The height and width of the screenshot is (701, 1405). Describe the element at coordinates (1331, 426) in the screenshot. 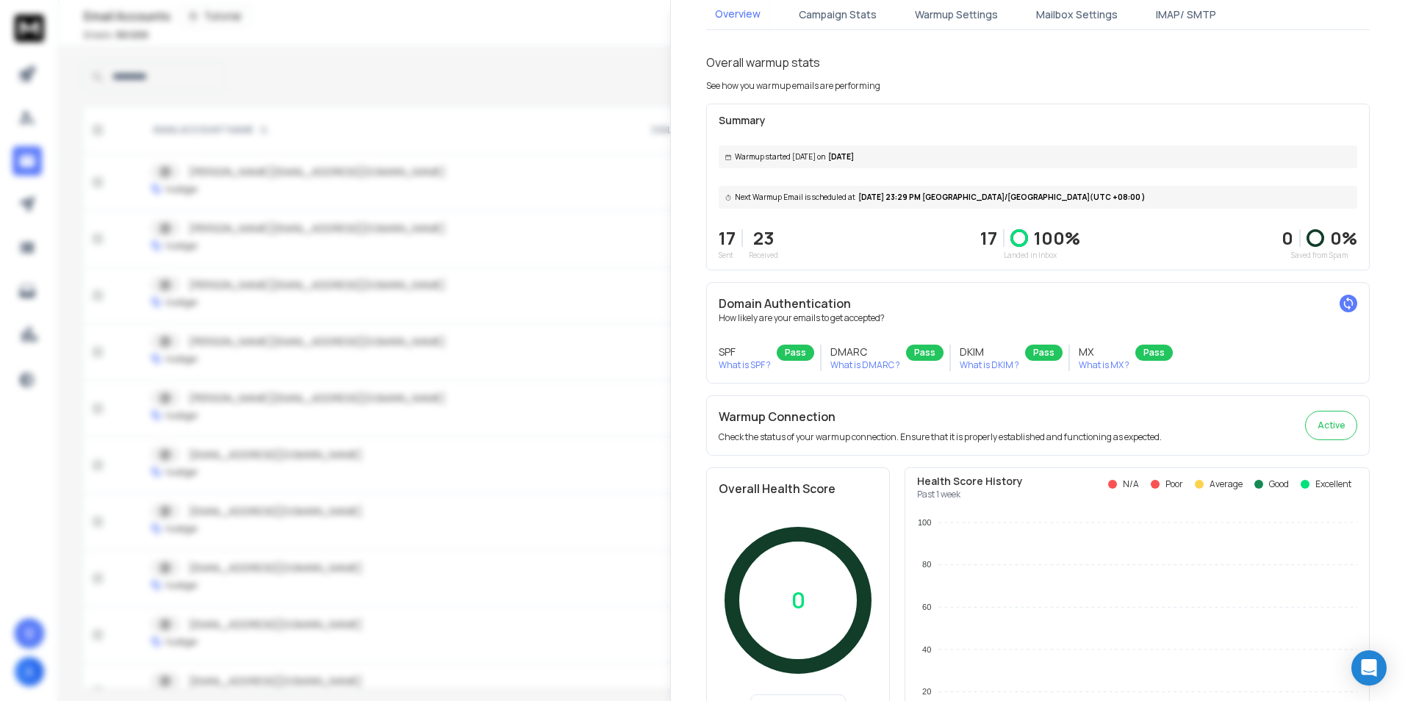

I see `button: Active` at that location.